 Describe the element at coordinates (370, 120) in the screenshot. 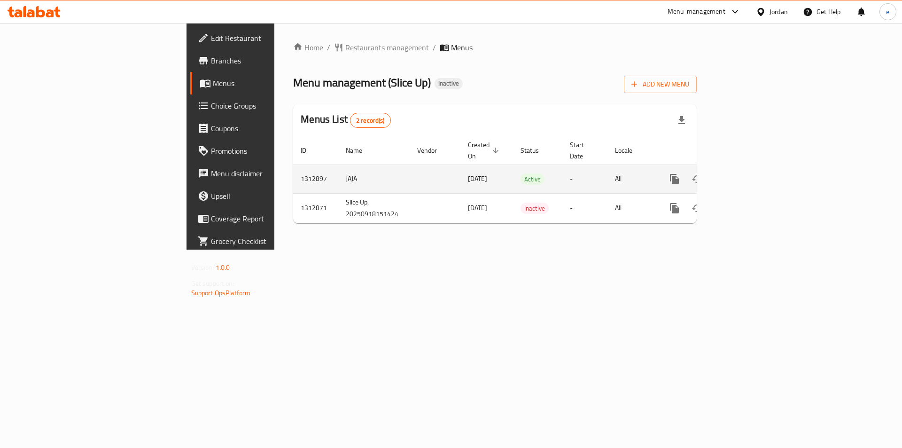

I see `span: 2 record(s)` at that location.